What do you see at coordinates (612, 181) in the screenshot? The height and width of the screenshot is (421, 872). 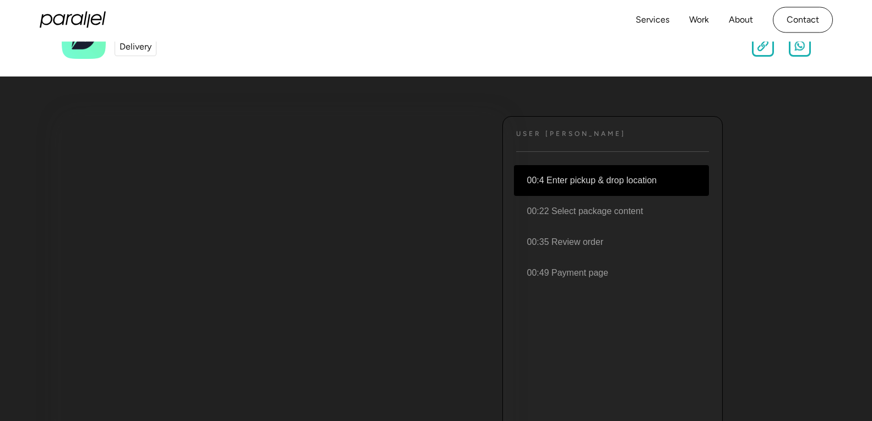 I see `li: 00:4 Enter pickup & drop location` at bounding box center [612, 181].